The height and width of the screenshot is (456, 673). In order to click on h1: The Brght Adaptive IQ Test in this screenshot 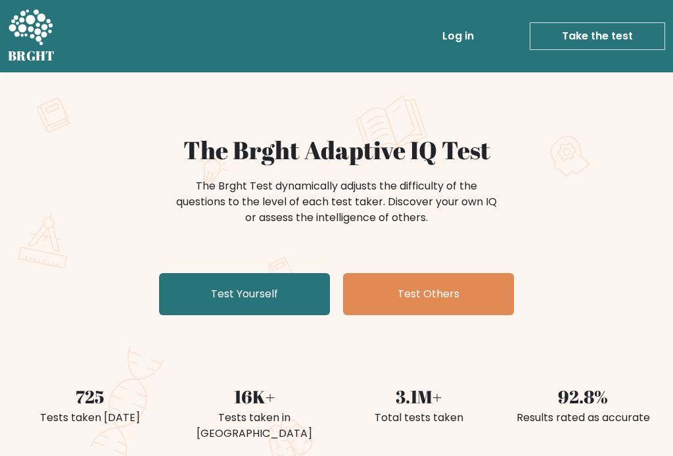, I will do `click(337, 150)`.